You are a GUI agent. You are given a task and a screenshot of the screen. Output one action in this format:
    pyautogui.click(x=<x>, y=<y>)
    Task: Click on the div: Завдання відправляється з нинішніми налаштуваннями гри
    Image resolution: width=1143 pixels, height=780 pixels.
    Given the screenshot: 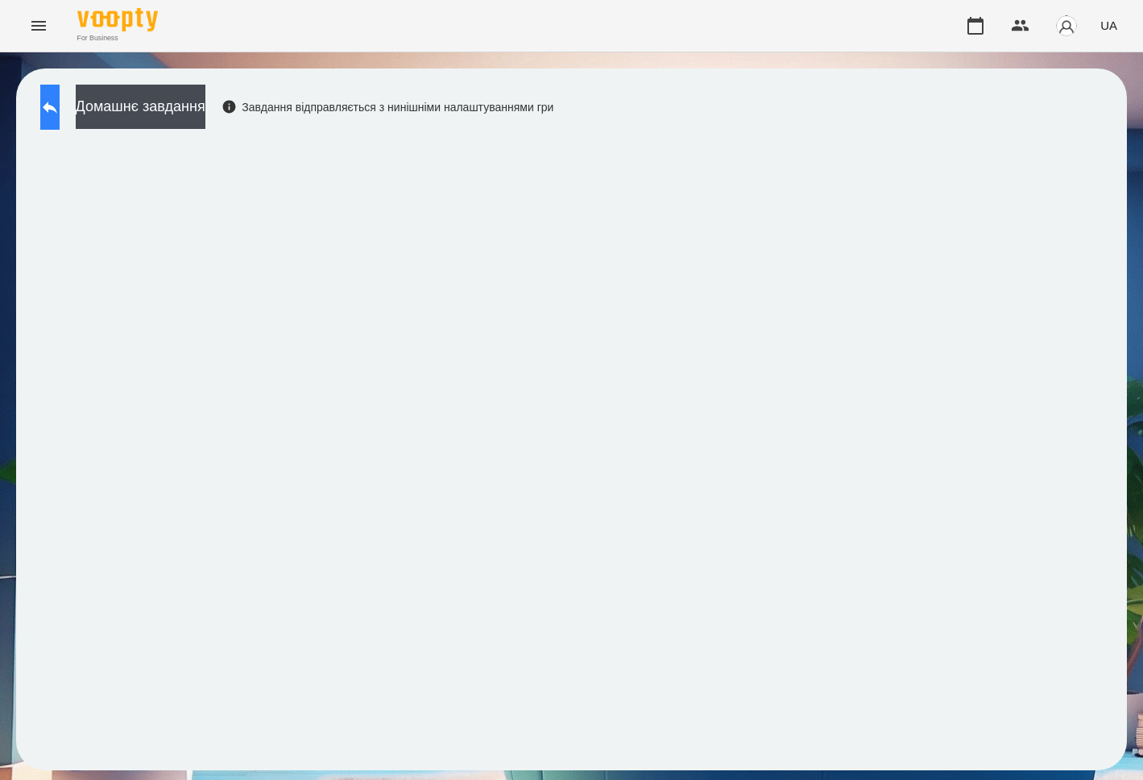 What is the action you would take?
    pyautogui.click(x=387, y=107)
    